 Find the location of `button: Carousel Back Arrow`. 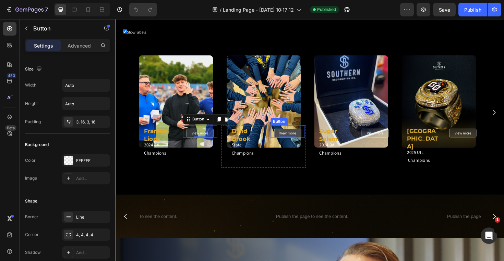

button: Carousel Back Arrow is located at coordinates (11, 209).